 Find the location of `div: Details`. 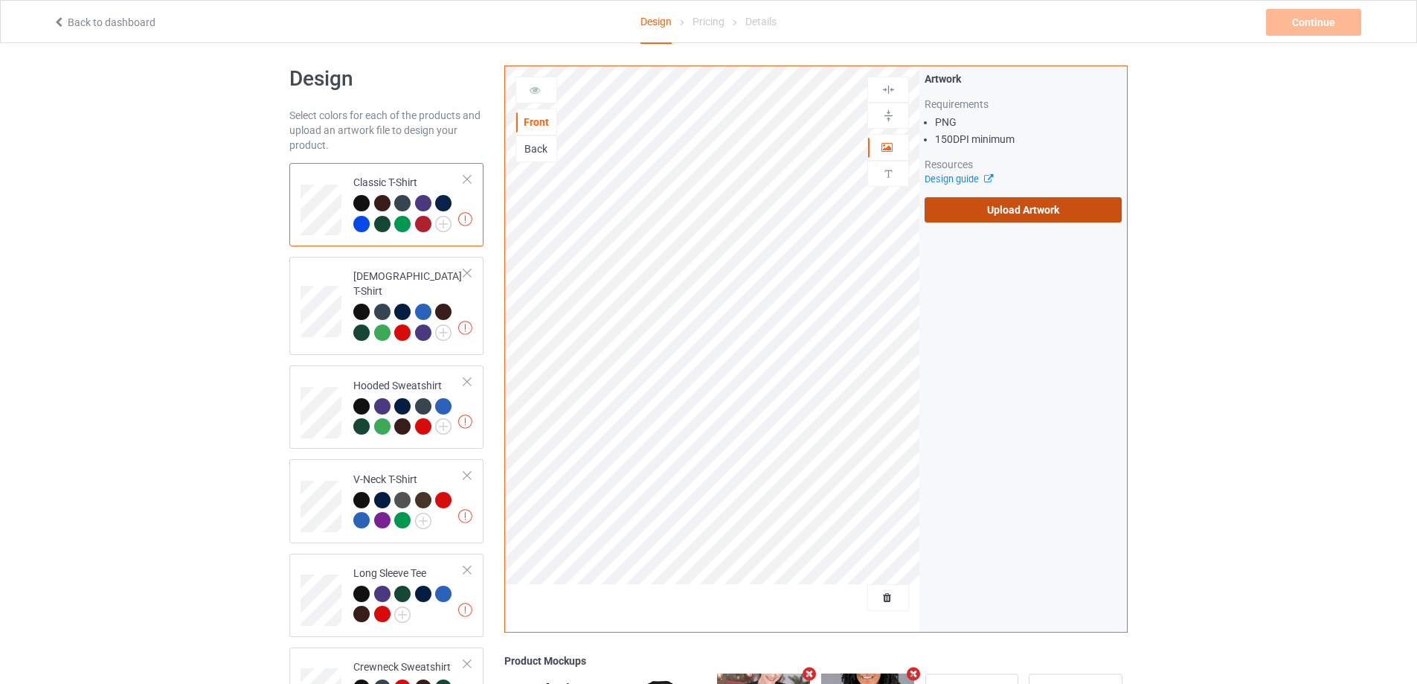

div: Details is located at coordinates (761, 22).